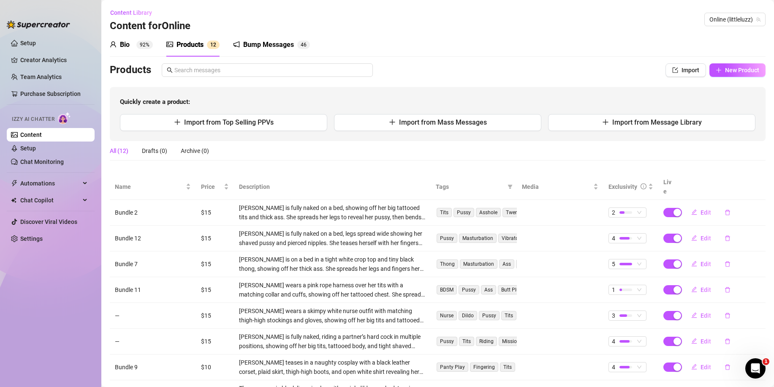 Image resolution: width=774 pixels, height=387 pixels. What do you see at coordinates (556, 187) in the screenshot?
I see `span: Media` at bounding box center [556, 187].